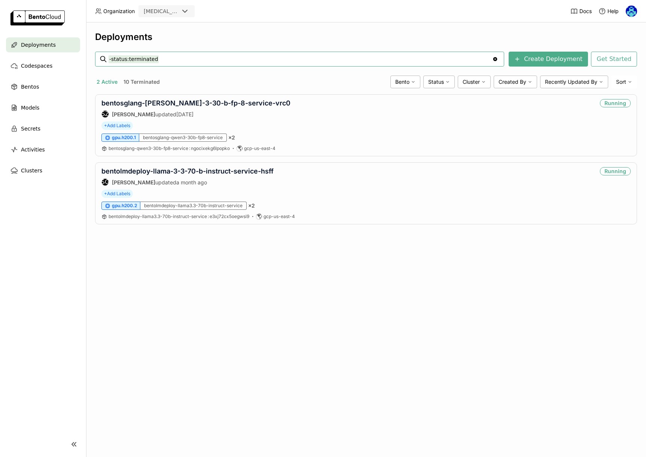  I want to click on input: Search, so click(300, 59).